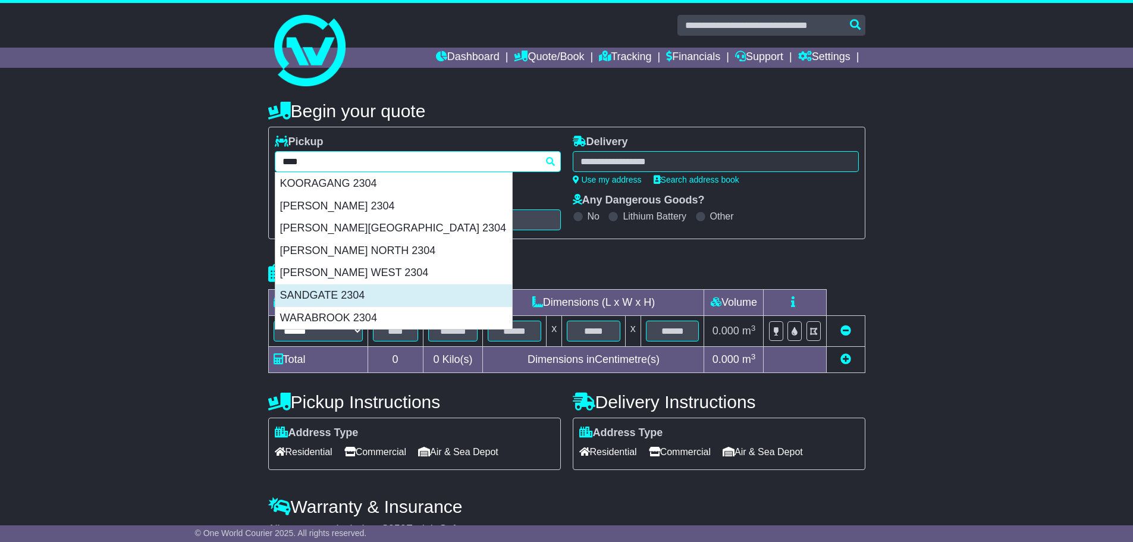  Describe the element at coordinates (394, 318) in the screenshot. I see `div: WARABROOK 2304` at that location.